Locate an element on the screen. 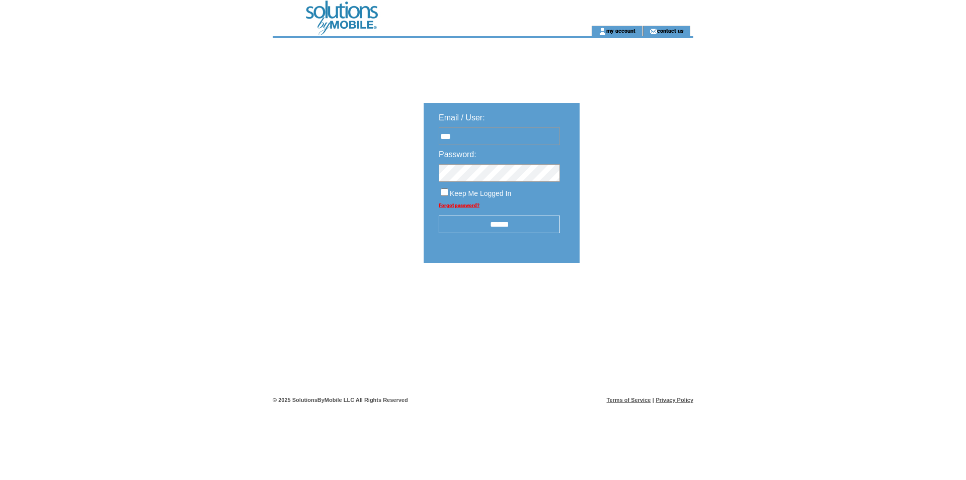 This screenshot has width=966, height=480. span: Email / User: is located at coordinates (462, 117).